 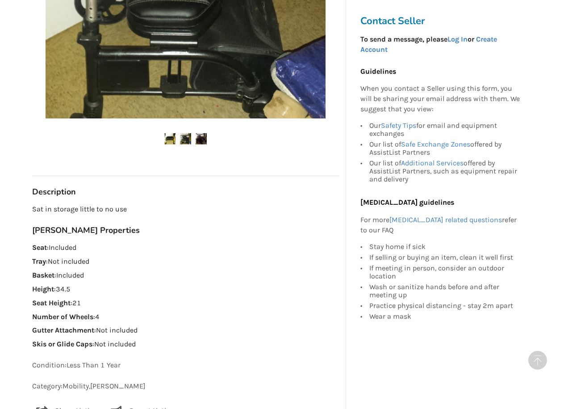 I want to click on div: Wear a mask, so click(x=445, y=316).